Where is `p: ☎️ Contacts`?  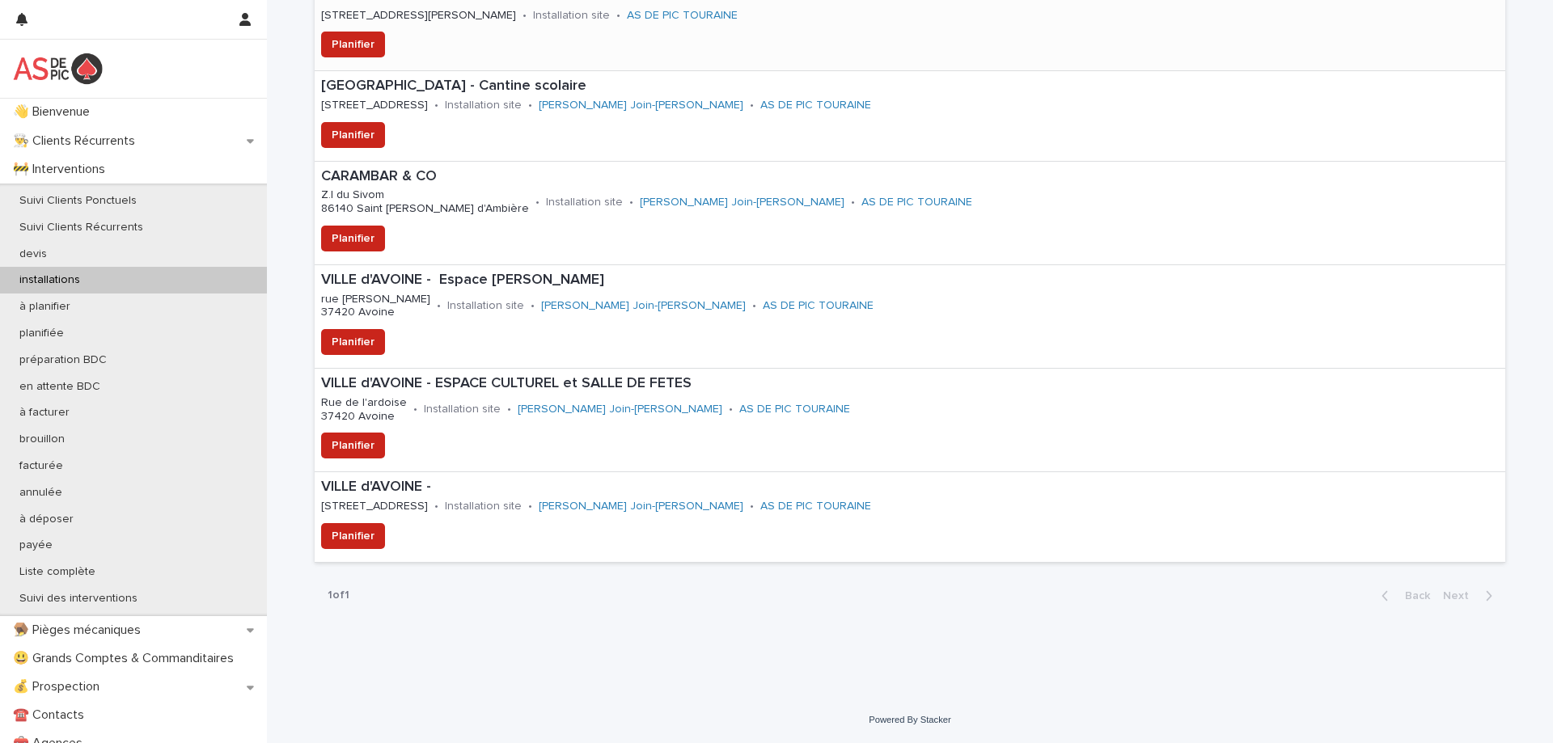
p: ☎️ Contacts is located at coordinates (52, 715).